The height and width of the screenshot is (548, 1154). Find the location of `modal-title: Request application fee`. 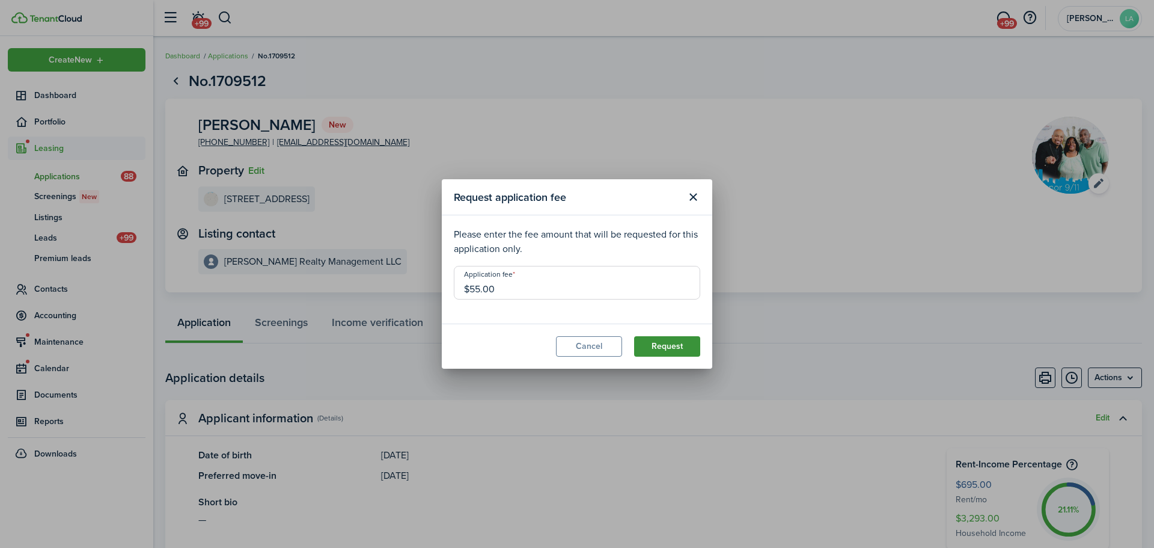

modal-title: Request application fee is located at coordinates (567, 197).